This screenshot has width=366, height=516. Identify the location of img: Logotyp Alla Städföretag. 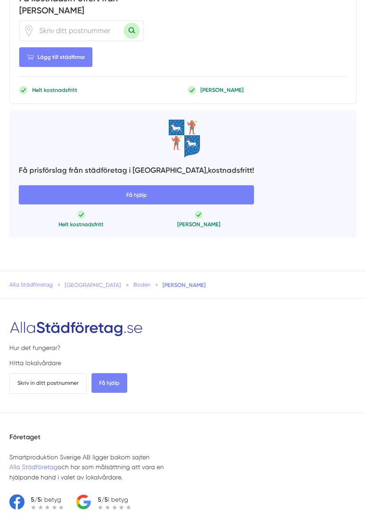
(76, 328).